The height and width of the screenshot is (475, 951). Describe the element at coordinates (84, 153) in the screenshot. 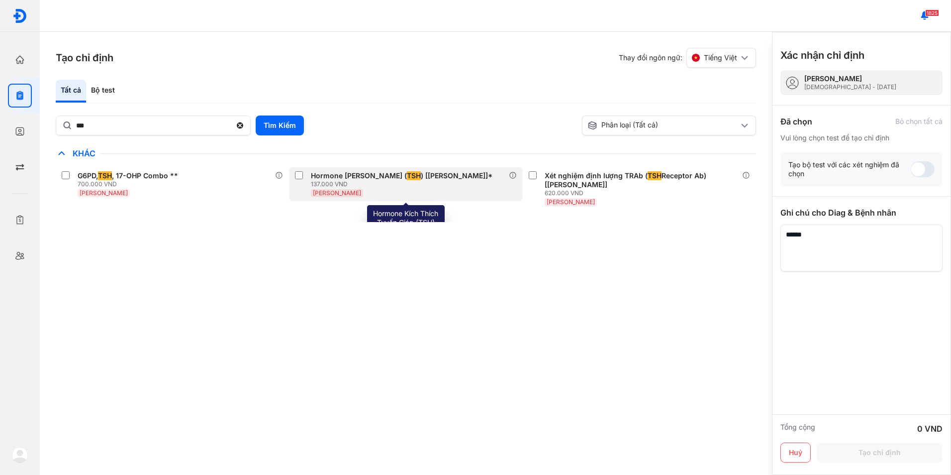

I see `span: Khác` at that location.